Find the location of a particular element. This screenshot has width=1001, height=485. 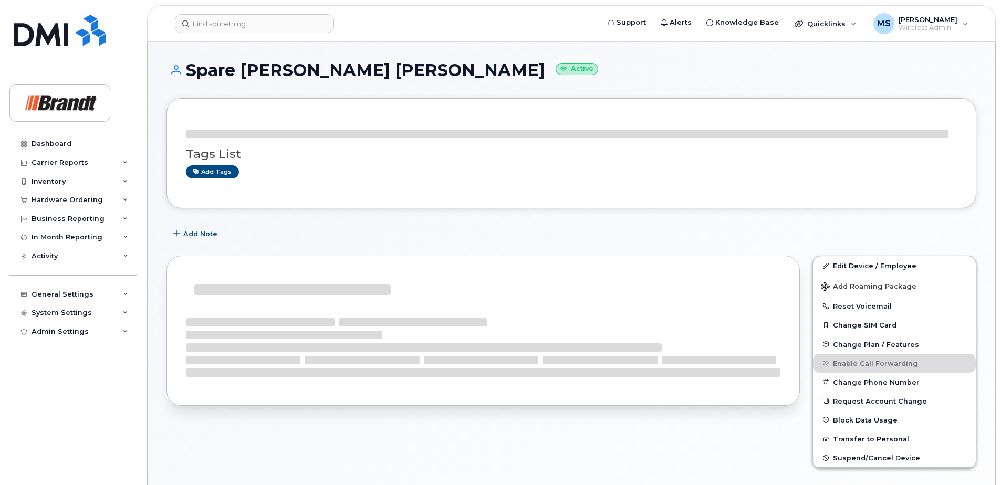

h3: Tags List is located at coordinates (572, 154).